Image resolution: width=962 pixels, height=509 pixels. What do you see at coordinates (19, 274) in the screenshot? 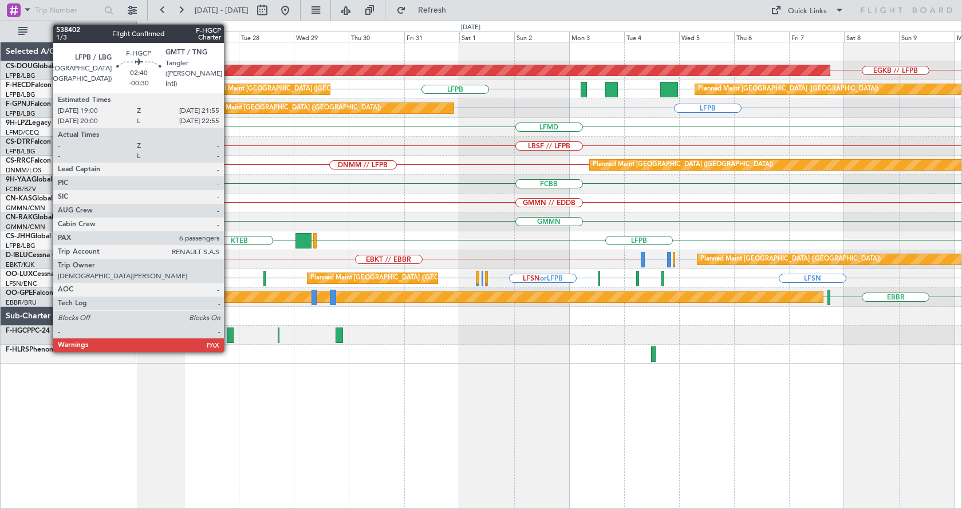
I see `span: OO-LUX` at bounding box center [19, 274].